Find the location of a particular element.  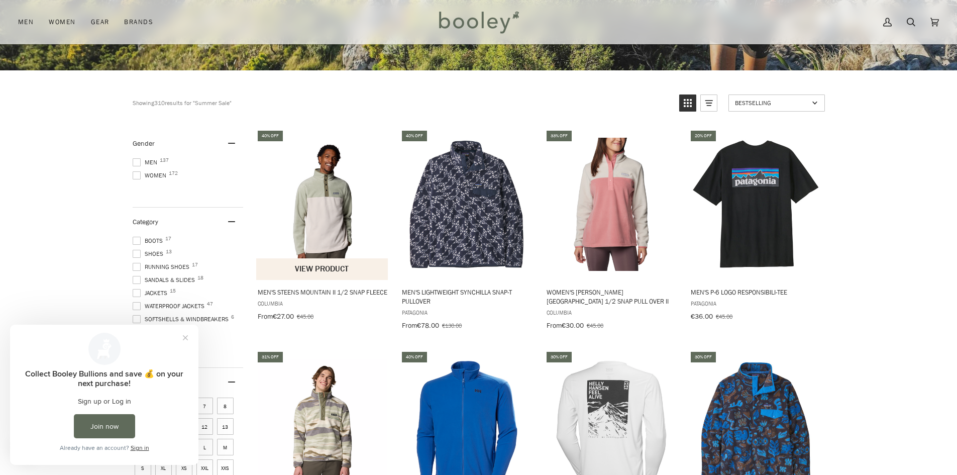

button: Join now is located at coordinates (94, 102).